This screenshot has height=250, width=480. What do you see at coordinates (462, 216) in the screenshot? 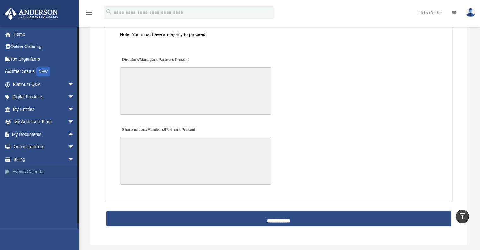
I see `a: vertical_align_top` at bounding box center [462, 216].